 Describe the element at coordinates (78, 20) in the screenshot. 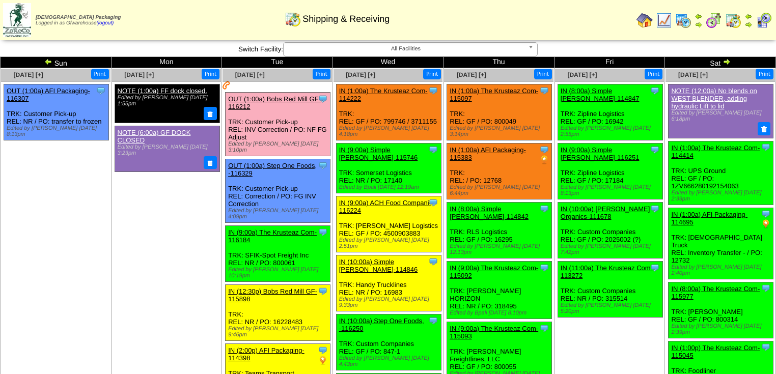

I see `span: Logged in as Gfwarehouse` at that location.